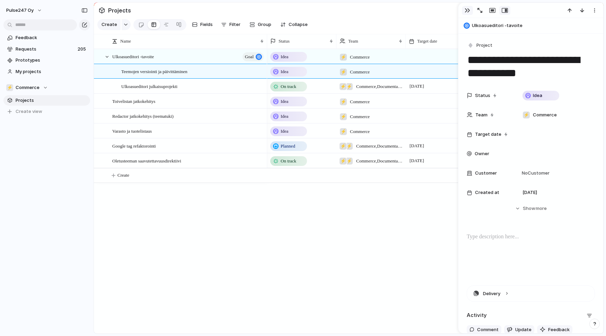 This screenshot has width=606, height=336. I want to click on button: Create, so click(109, 25).